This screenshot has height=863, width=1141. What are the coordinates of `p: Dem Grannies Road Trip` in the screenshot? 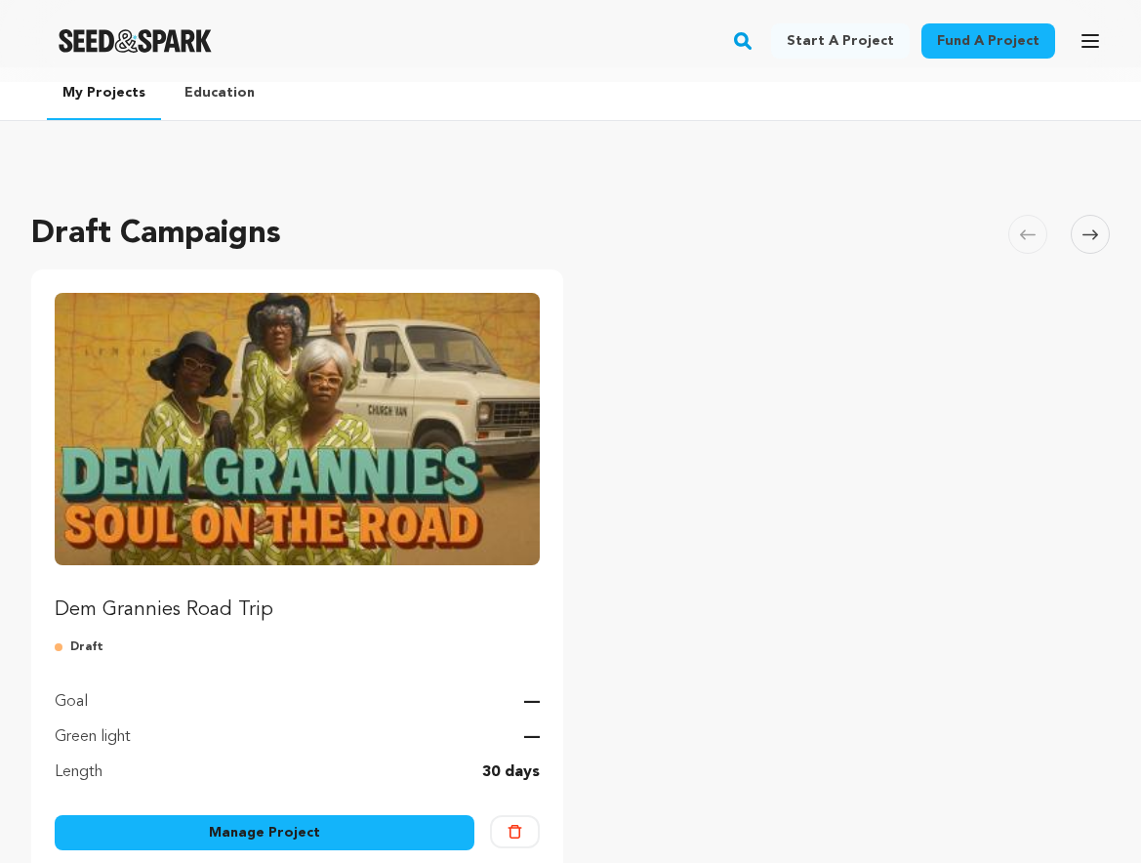 It's located at (297, 610).